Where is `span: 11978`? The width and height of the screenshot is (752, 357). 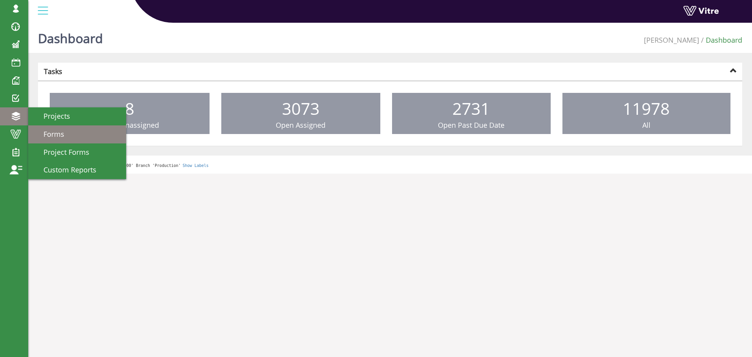 span: 11978 is located at coordinates (646, 108).